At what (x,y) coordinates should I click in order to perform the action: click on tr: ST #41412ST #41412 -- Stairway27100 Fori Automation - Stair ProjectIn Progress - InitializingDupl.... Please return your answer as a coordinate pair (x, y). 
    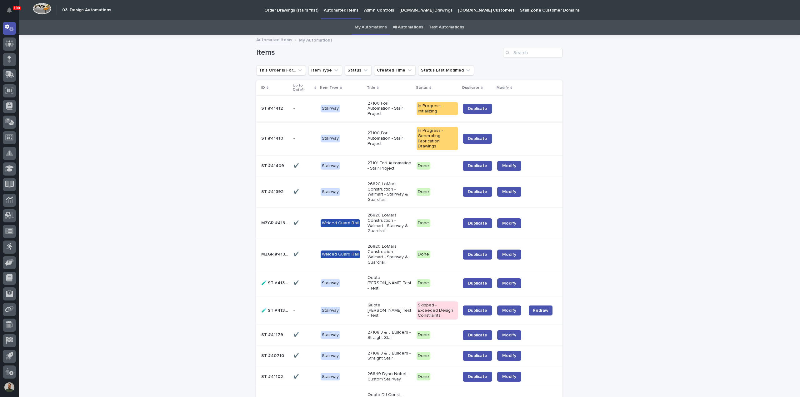
    Looking at the image, I should click on (410, 109).